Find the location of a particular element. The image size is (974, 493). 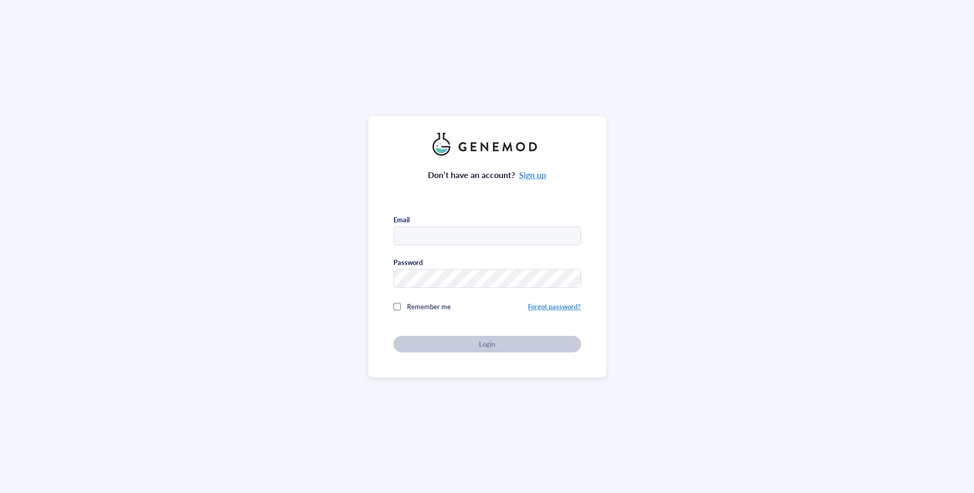

span: Remember me is located at coordinates (429, 306).